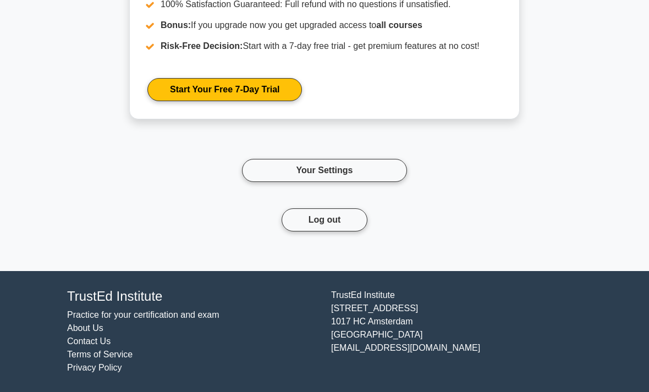  I want to click on h4: TrustEd Institute, so click(193, 297).